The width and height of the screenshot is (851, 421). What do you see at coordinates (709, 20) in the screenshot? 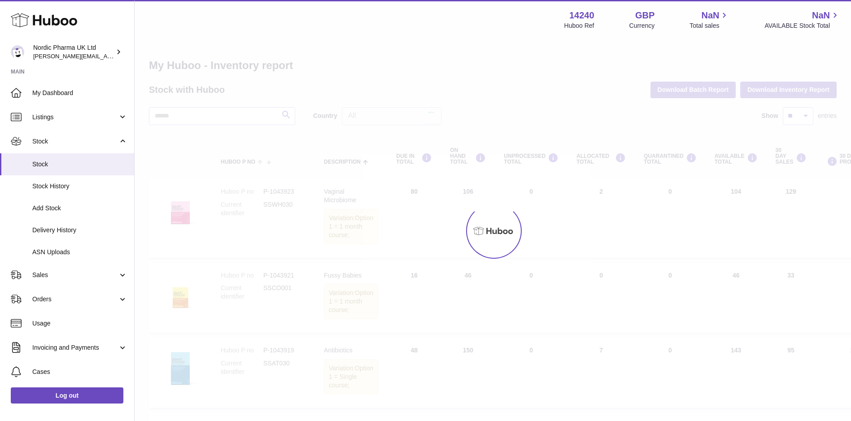
I see `a: NaN Total sales` at bounding box center [709, 20].